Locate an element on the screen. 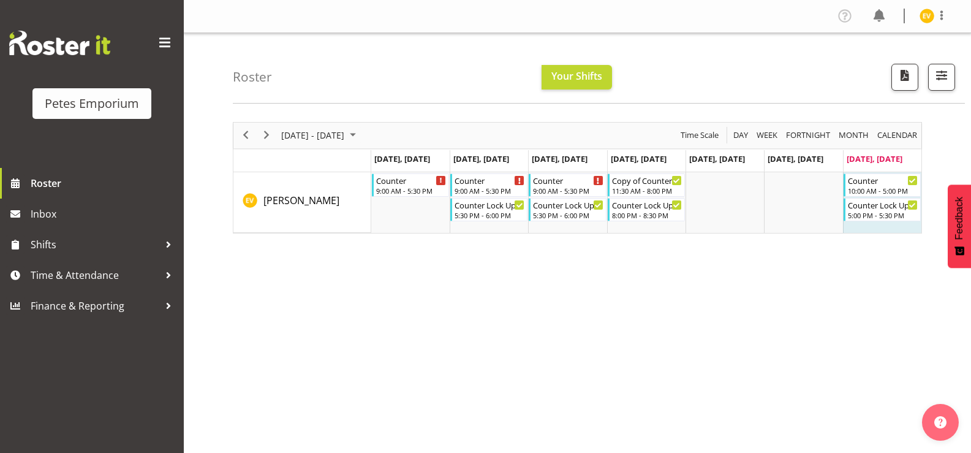  div: 5:00 PM - 5:30 PM is located at coordinates (883, 215).